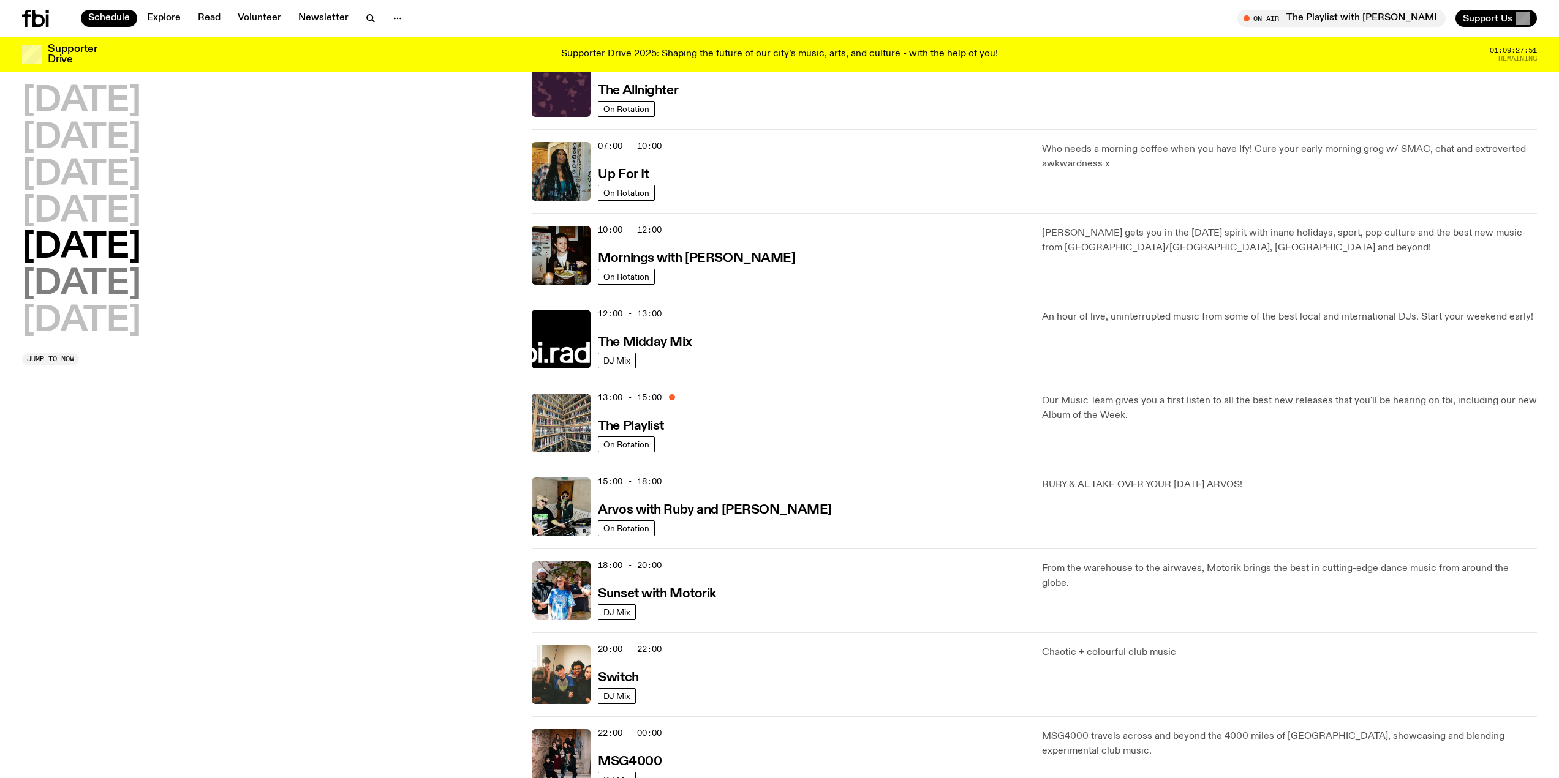 This screenshot has height=778, width=1559. What do you see at coordinates (638, 89) in the screenshot?
I see `a: The Allnighter` at bounding box center [638, 89].